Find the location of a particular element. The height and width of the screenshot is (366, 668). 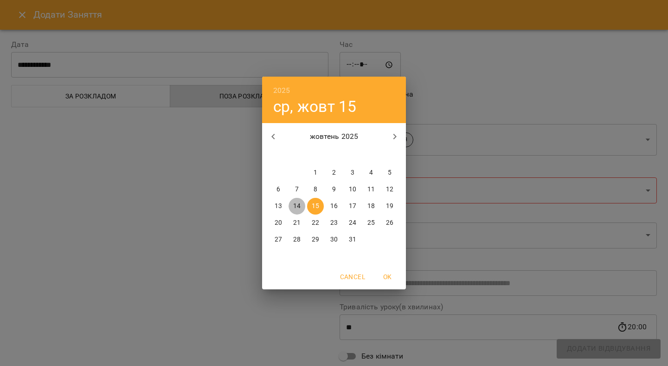

p: 3 is located at coordinates (353, 173).